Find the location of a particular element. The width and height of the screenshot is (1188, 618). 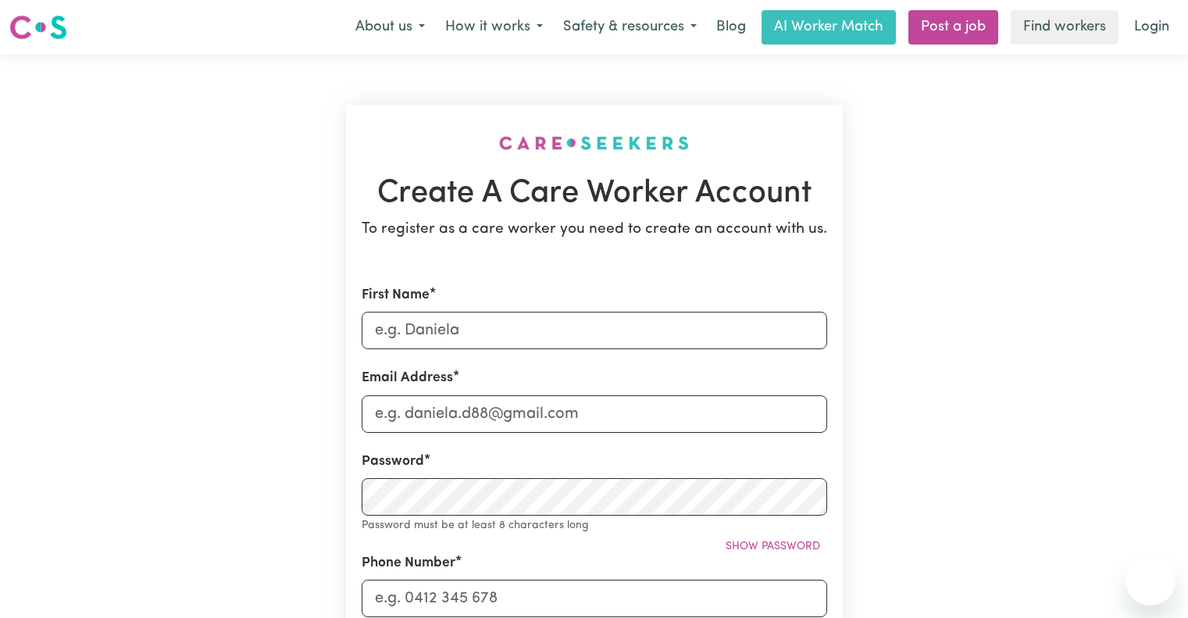

input: e.g. daniela.d88@gmail.com is located at coordinates (594, 414).